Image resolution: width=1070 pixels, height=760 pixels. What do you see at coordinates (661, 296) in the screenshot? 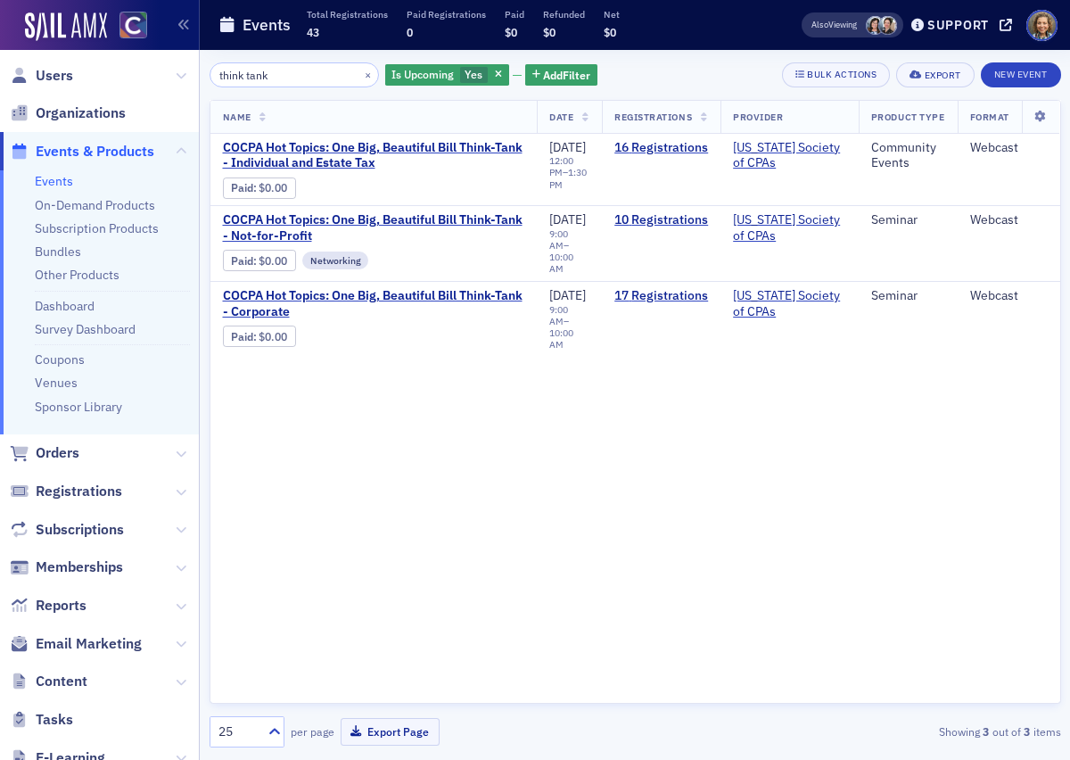
I see `a: 17 Registrations` at bounding box center [661, 296].